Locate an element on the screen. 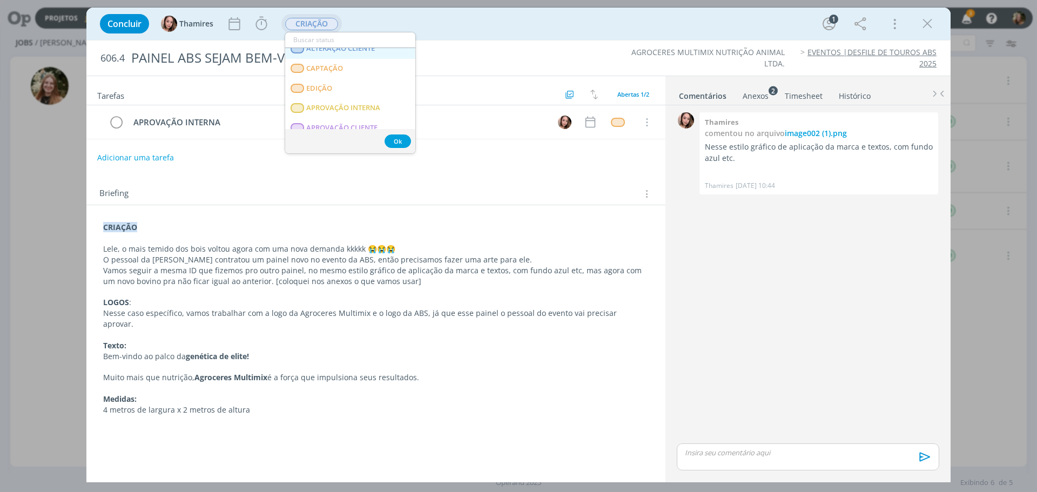 This screenshot has height=492, width=1037. span: Abertas 1/2 is located at coordinates (633, 94).